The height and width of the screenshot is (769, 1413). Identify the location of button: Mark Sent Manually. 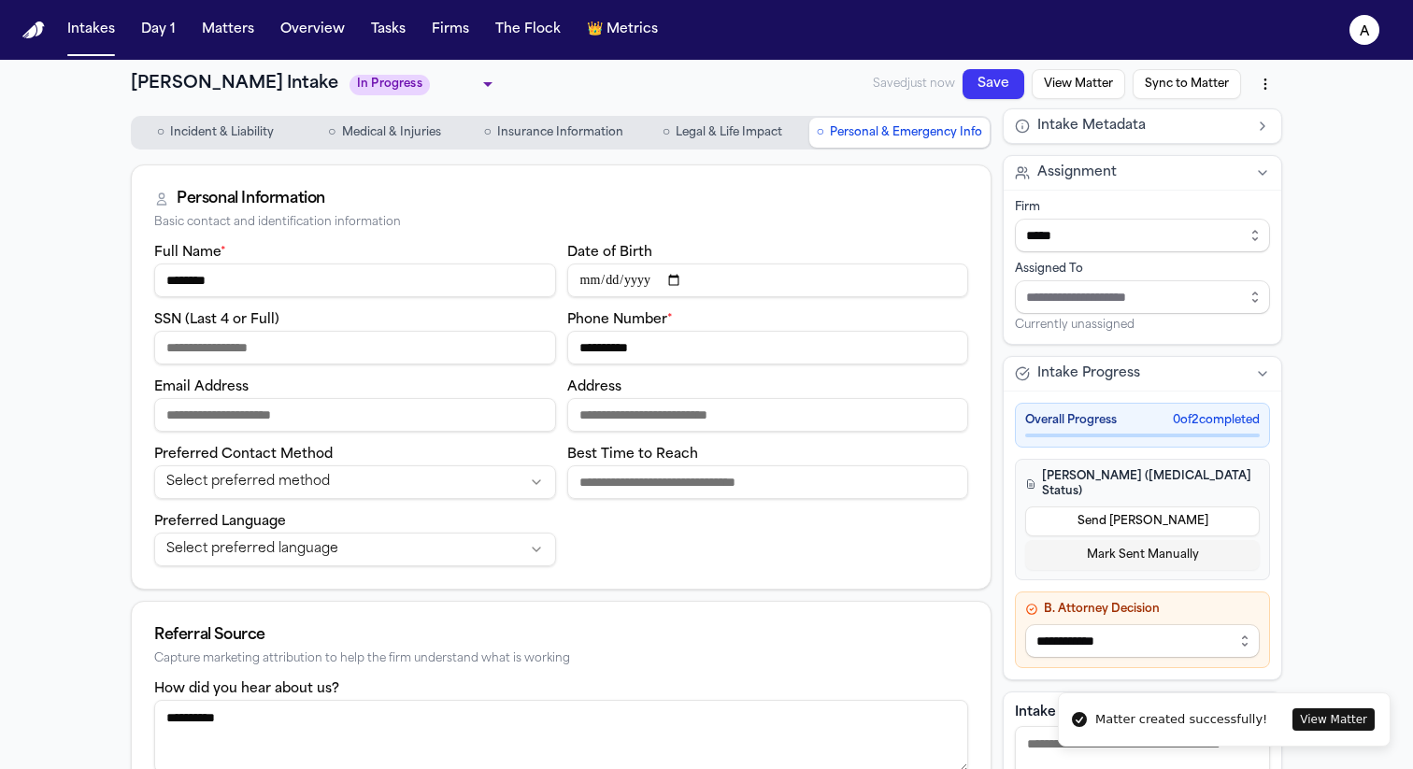
(1142, 555).